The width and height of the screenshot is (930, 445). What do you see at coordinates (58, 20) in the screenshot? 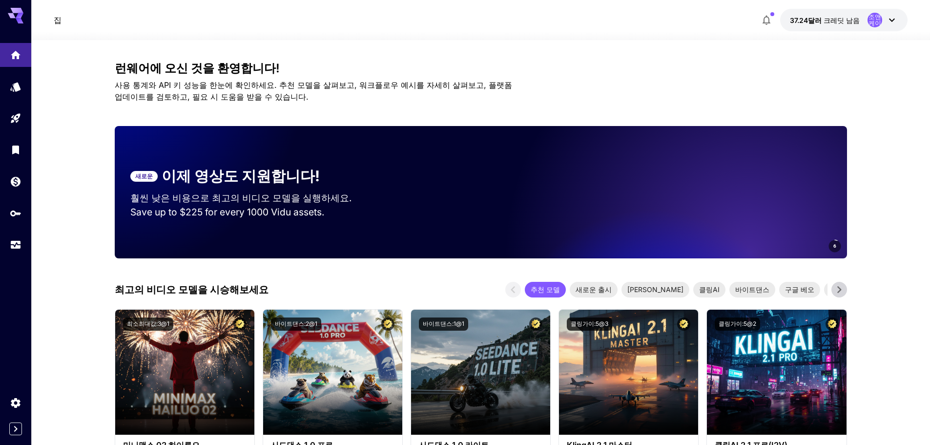
I see `nav: 빵가루` at bounding box center [58, 20].